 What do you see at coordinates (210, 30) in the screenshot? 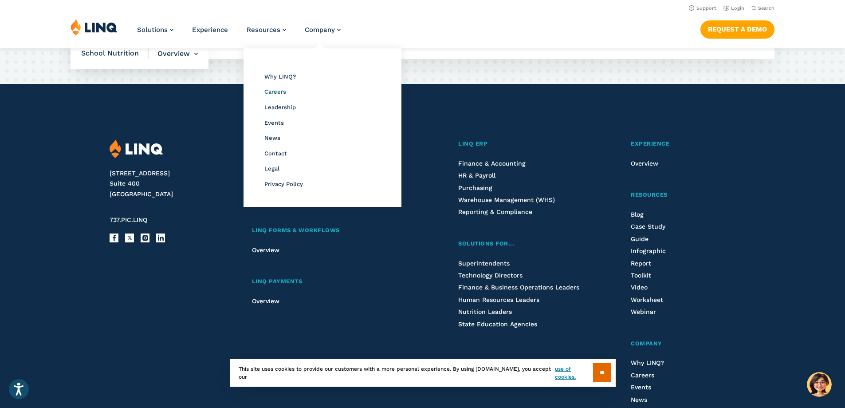
I see `span: Experience` at bounding box center [210, 30].